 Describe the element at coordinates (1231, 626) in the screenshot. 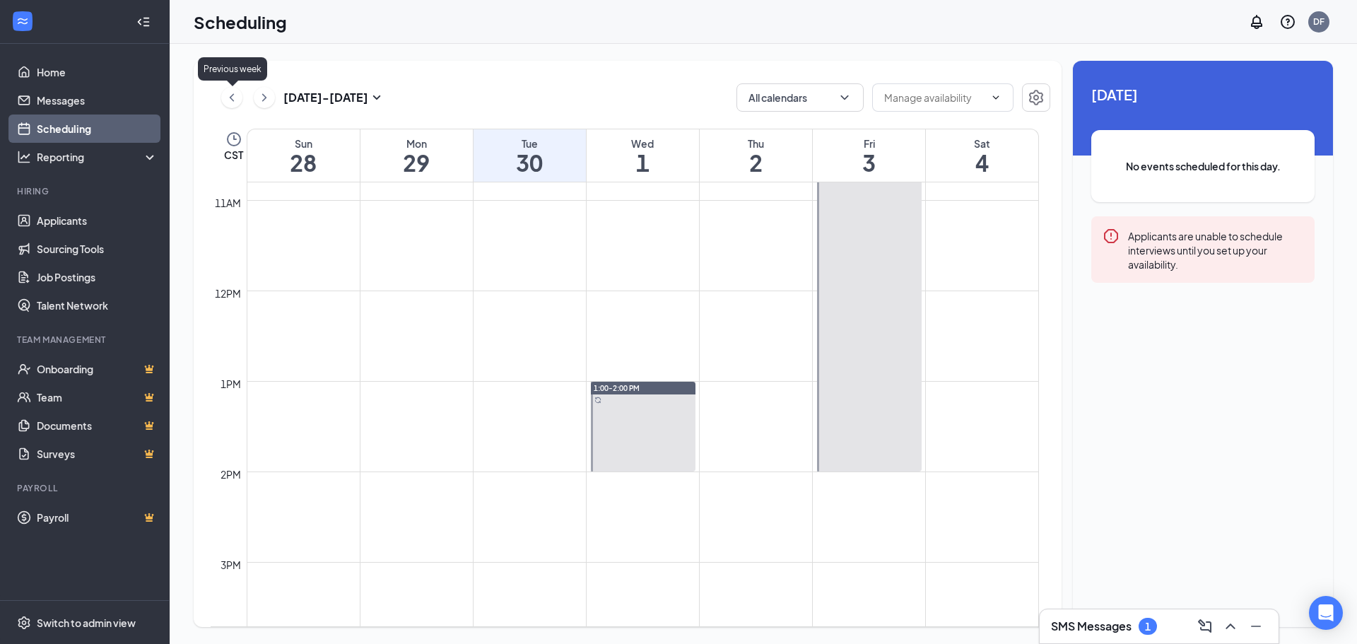

I see `svg: ChevronUp` at that location.